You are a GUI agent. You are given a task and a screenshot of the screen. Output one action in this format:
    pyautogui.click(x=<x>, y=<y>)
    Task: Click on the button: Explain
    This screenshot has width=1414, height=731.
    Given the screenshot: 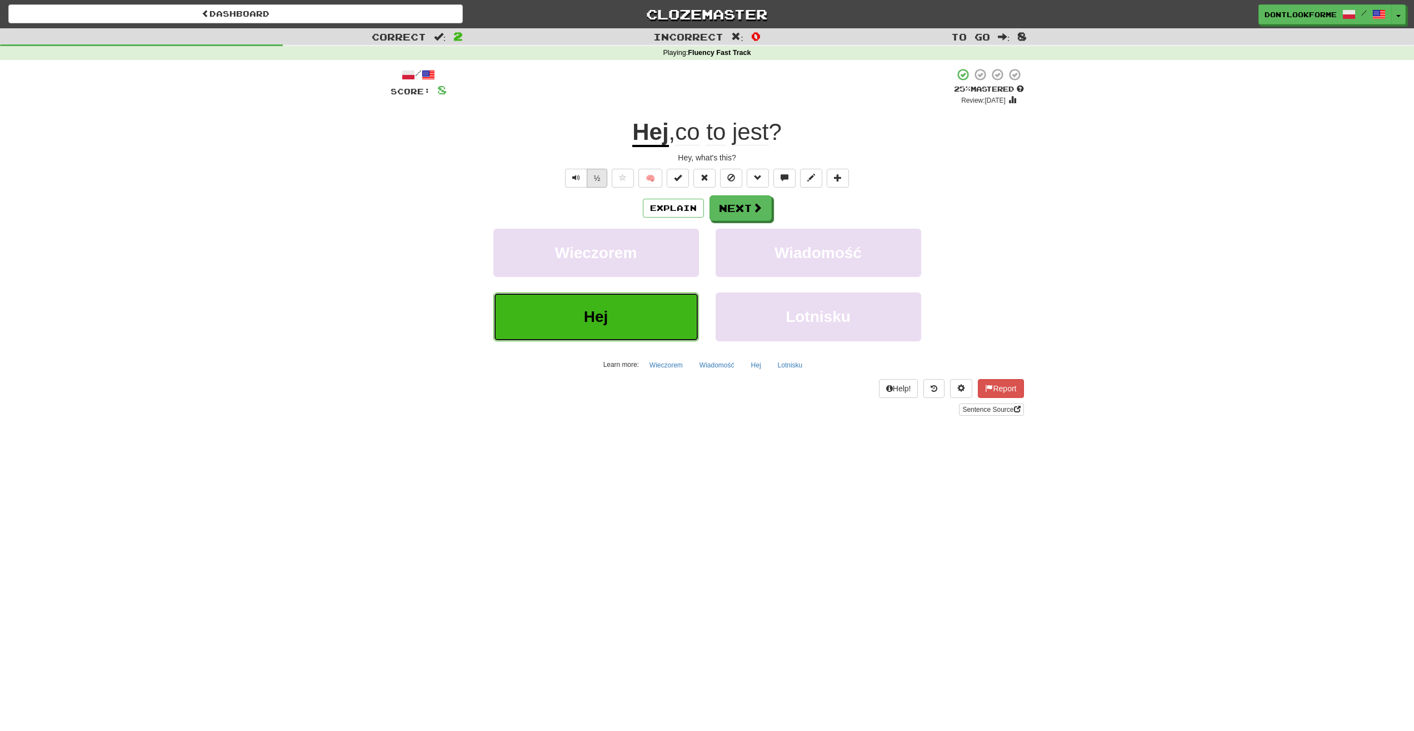 What is the action you would take?
    pyautogui.click(x=673, y=208)
    